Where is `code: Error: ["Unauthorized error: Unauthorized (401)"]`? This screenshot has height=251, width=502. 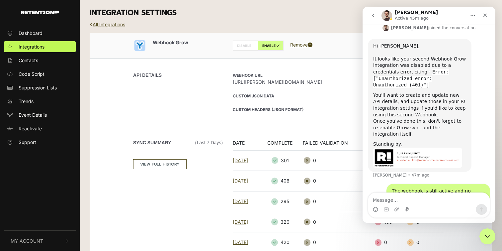
code: Error: ["Unauthorized error: Unauthorized (401)"] is located at coordinates (49, 72).